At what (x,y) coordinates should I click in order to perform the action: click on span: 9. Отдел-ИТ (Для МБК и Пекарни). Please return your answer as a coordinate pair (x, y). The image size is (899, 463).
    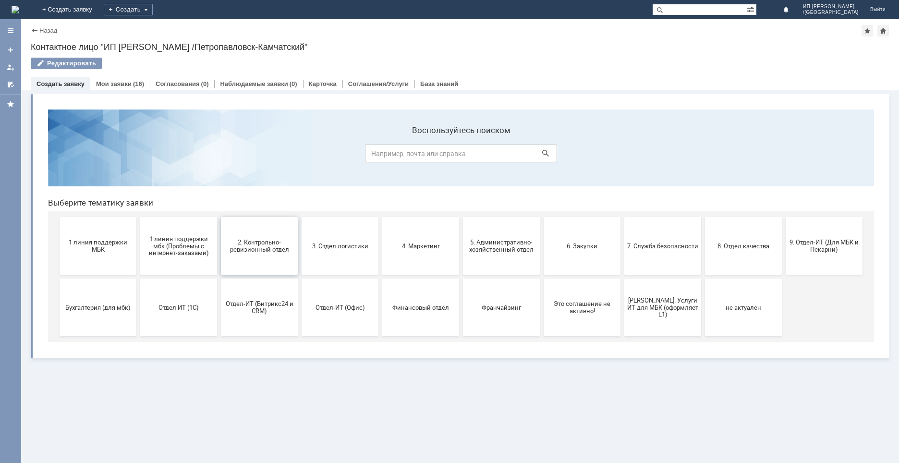
    Looking at the image, I should click on (784, 144).